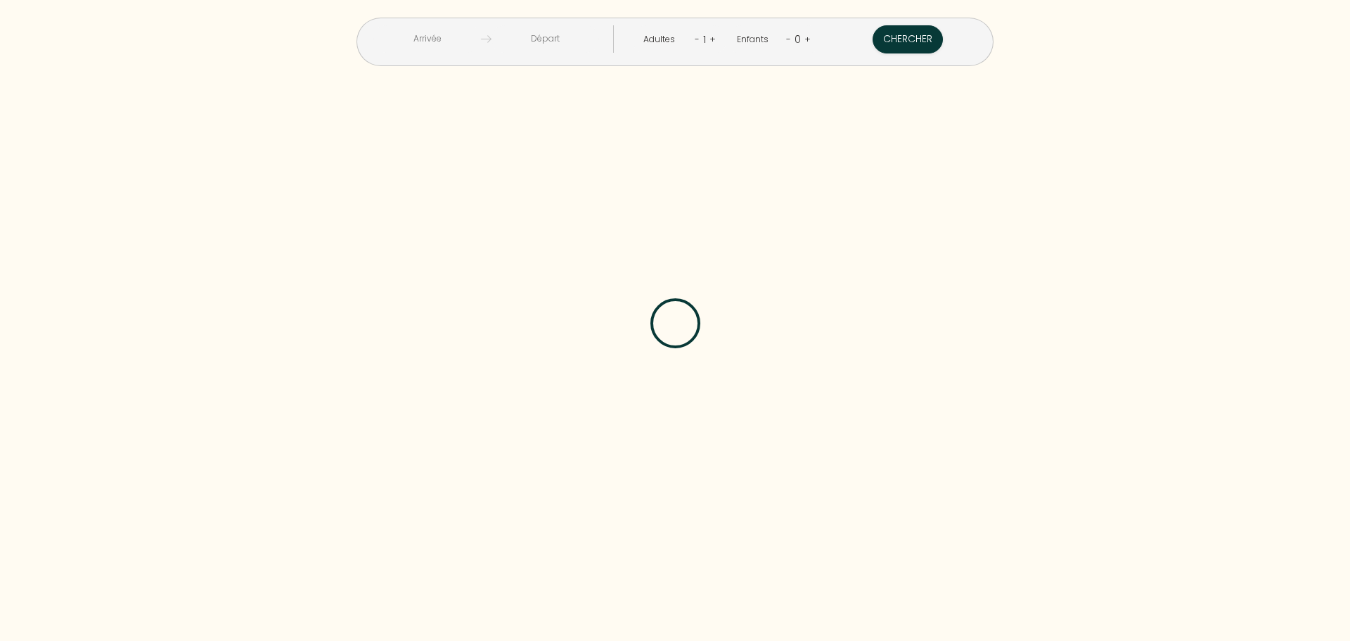 The width and height of the screenshot is (1350, 641). I want to click on input: Arrivée, so click(427, 39).